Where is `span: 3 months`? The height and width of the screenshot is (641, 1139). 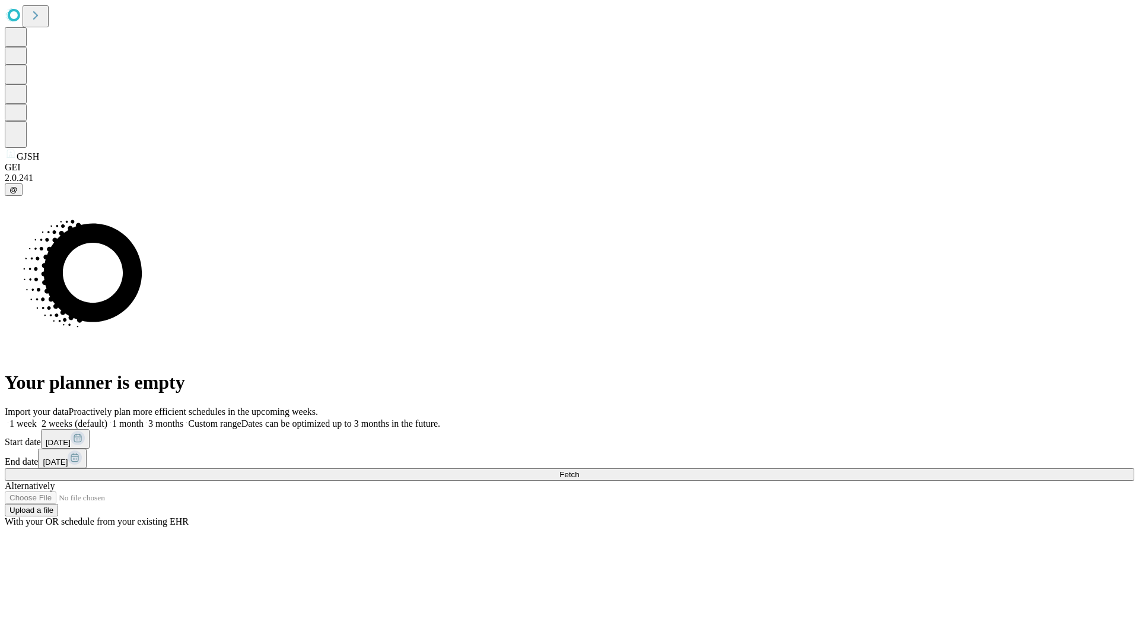
span: 3 months is located at coordinates (165, 423).